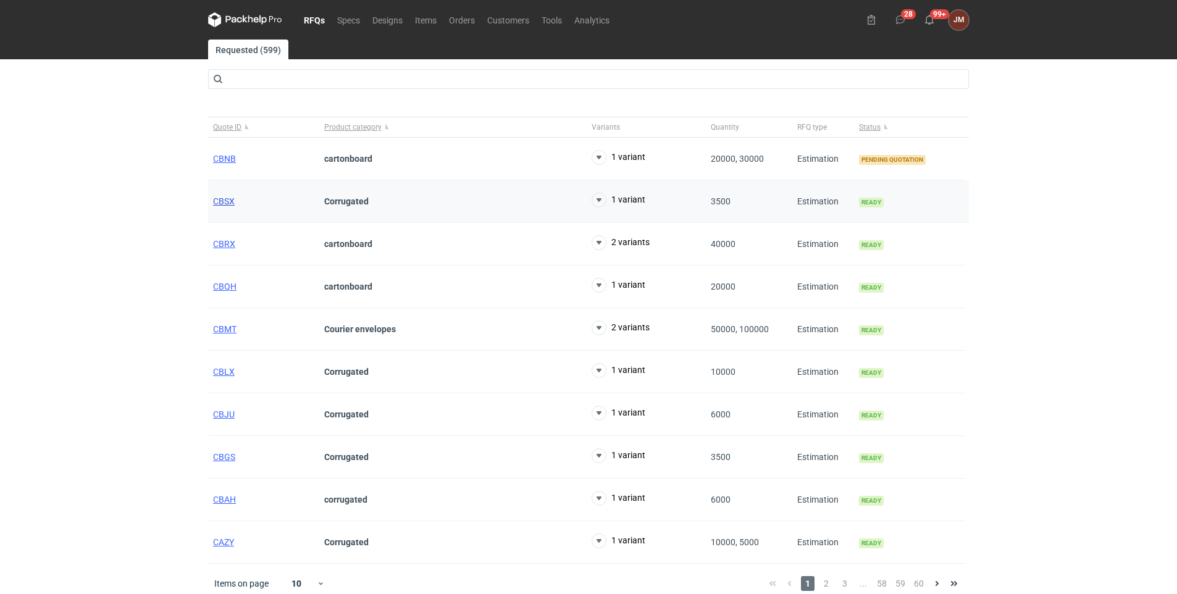  I want to click on span: Quantity, so click(725, 127).